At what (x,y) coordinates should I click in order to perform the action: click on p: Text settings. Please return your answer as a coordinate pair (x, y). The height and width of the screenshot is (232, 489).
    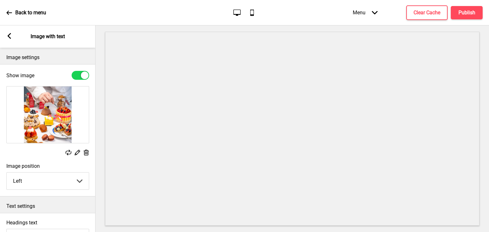
    Looking at the image, I should click on (48, 207).